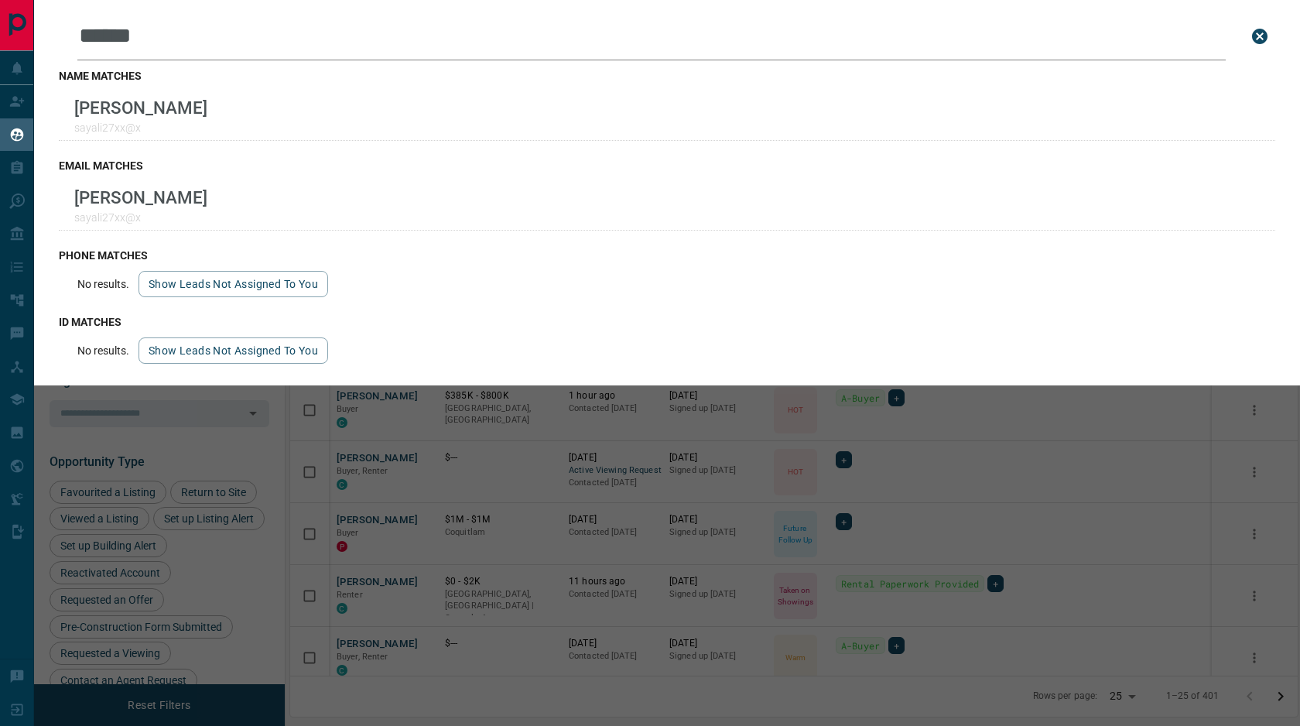 The height and width of the screenshot is (726, 1300). I want to click on h3: id matches, so click(667, 322).